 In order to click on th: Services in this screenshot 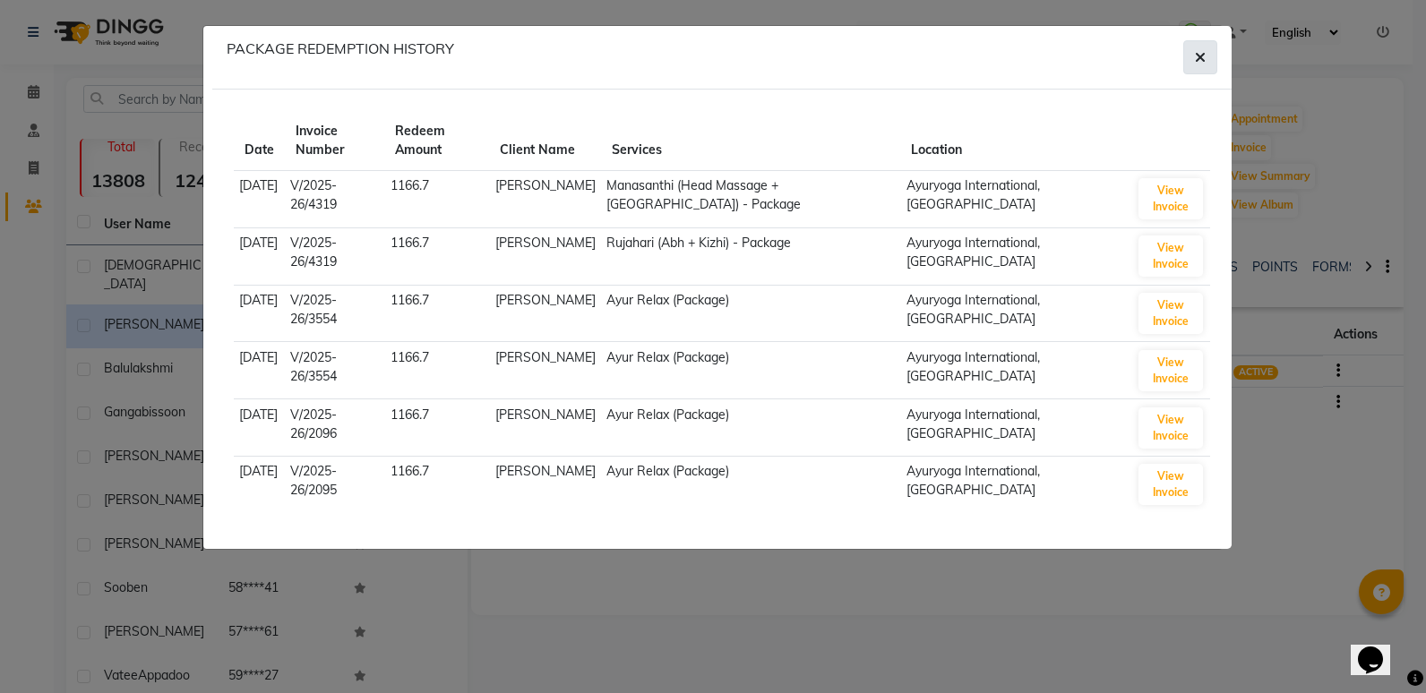, I will do `click(751, 141)`.